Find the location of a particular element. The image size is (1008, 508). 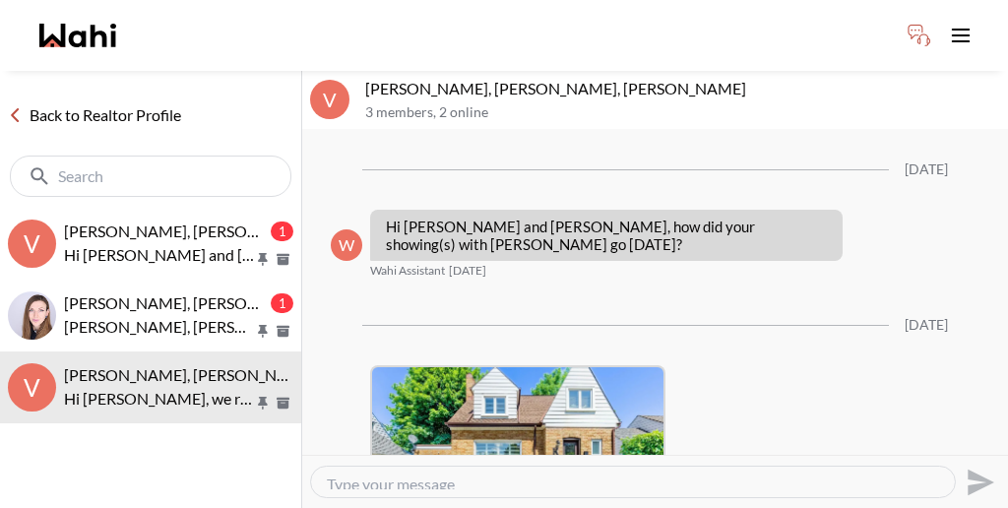

button: Send is located at coordinates (978, 481).